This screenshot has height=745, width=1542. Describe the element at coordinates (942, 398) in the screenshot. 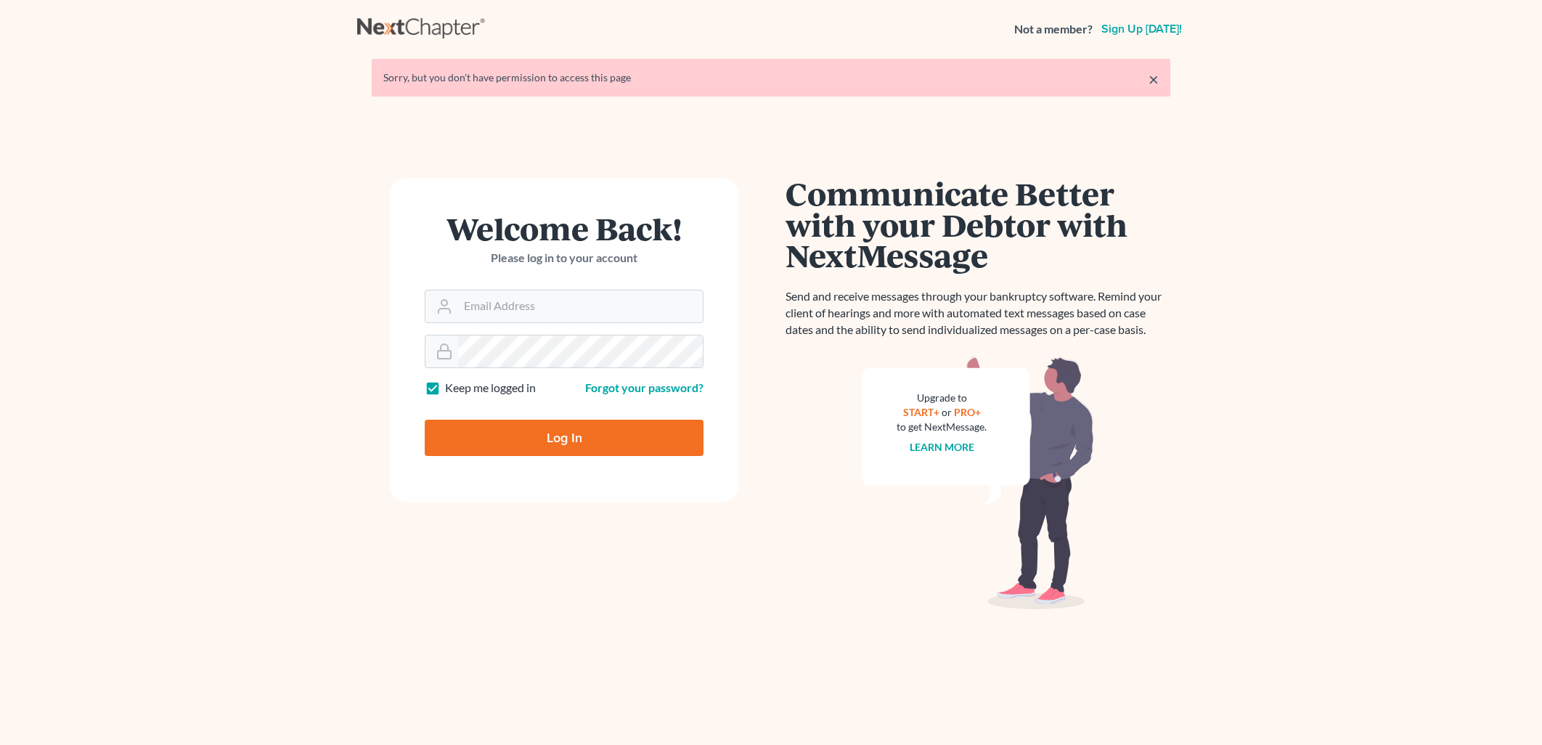

I see `div: Upgrade to` at that location.